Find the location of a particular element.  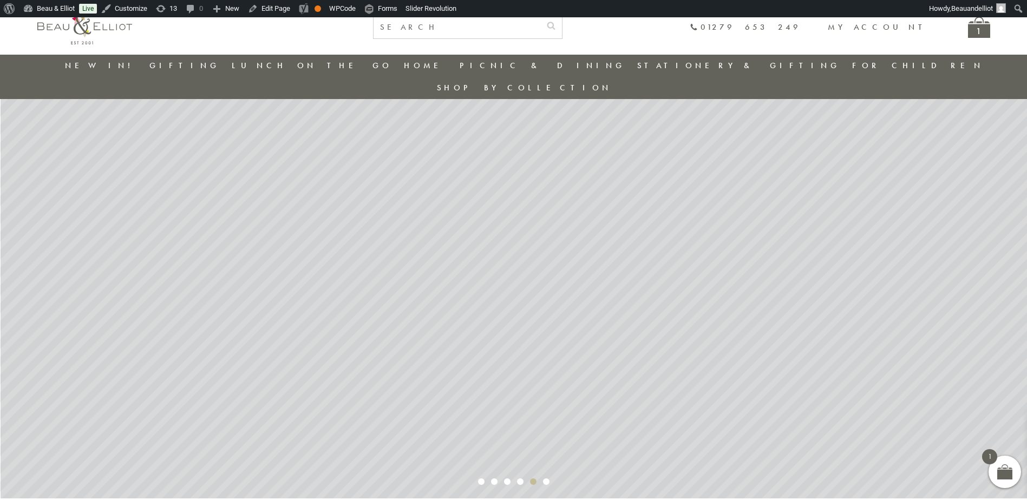

img: logo is located at coordinates (84, 26).